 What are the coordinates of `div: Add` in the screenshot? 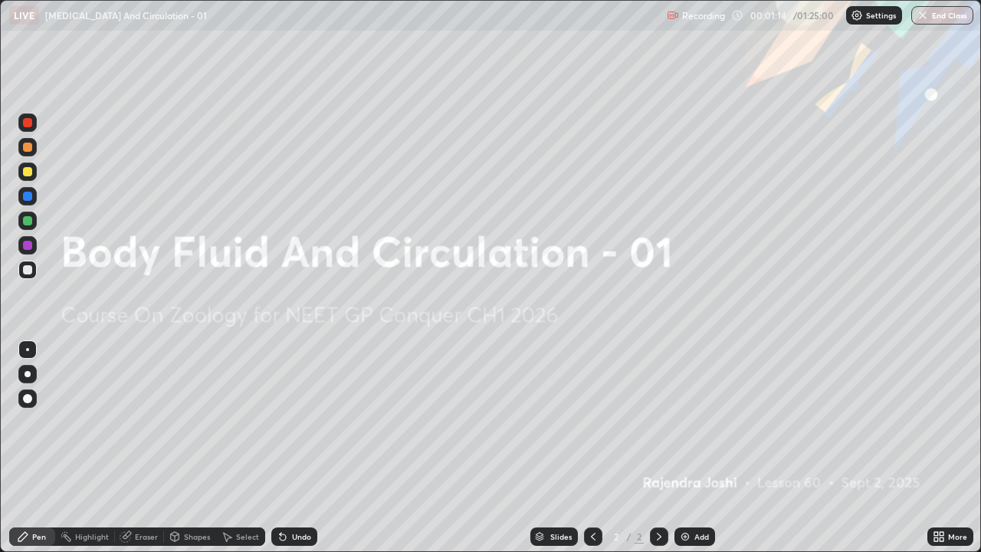 It's located at (701, 536).